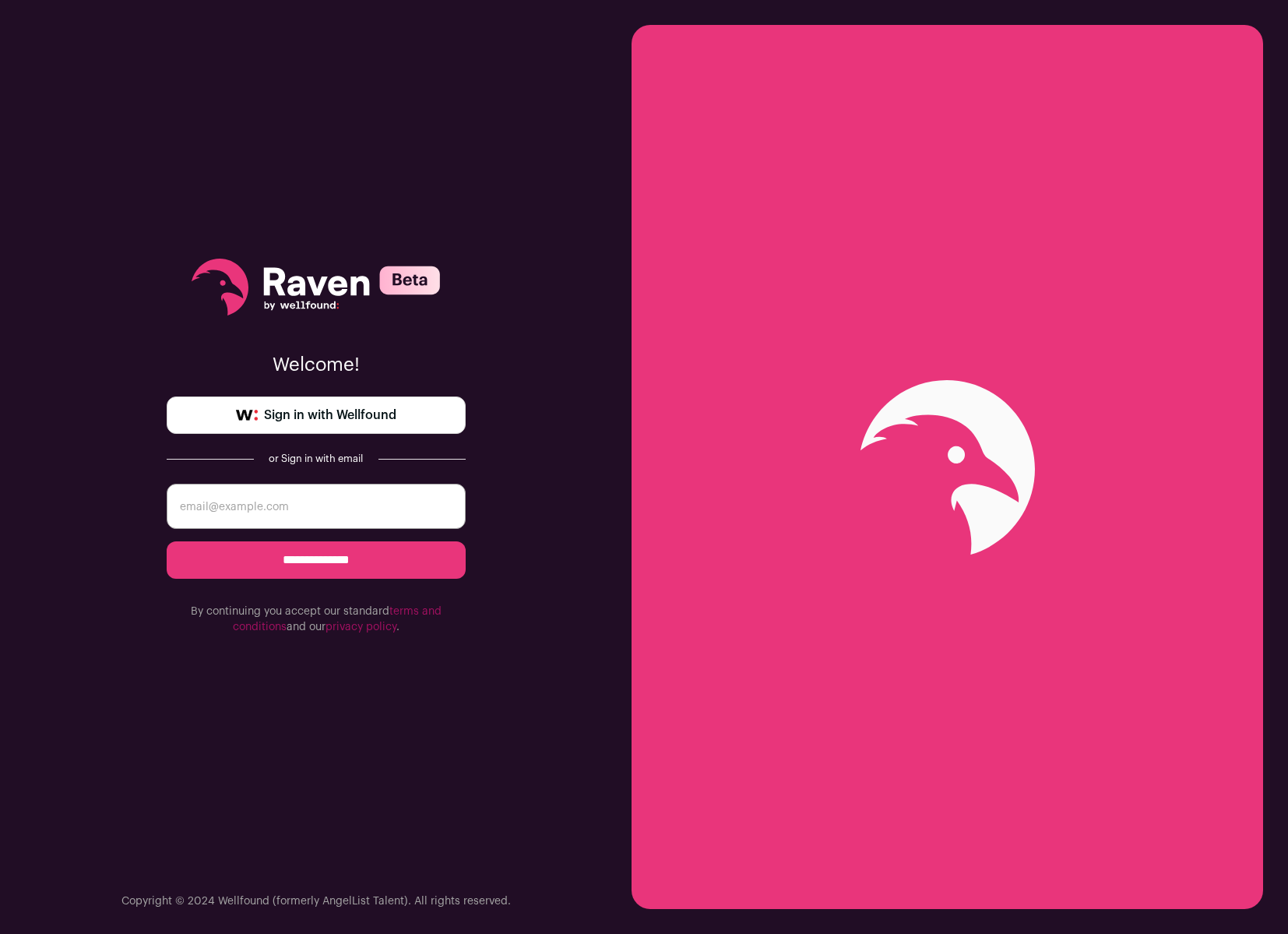 This screenshot has height=934, width=1288. I want to click on input: email@example.com, so click(316, 506).